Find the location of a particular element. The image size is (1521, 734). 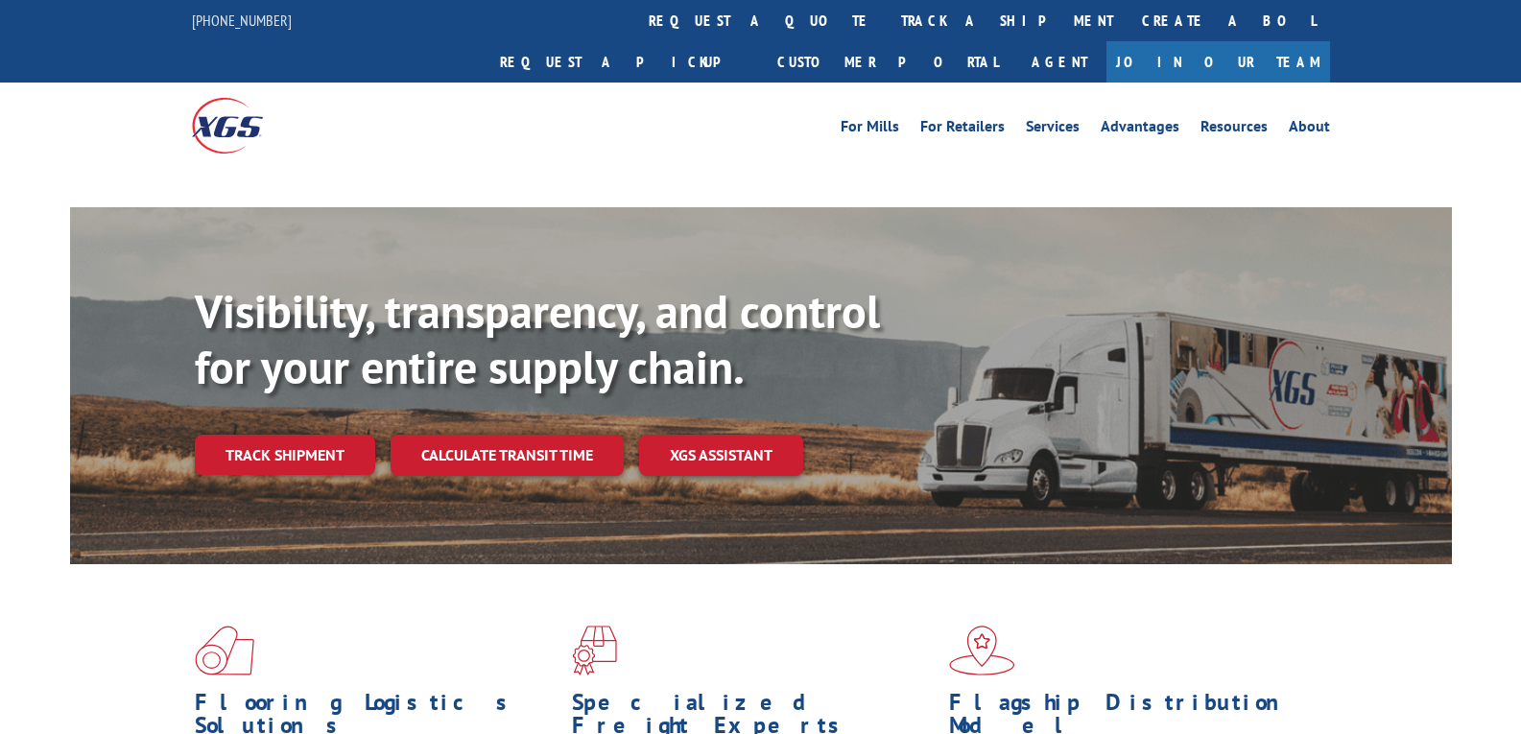

a: For Retailers is located at coordinates (963, 130).